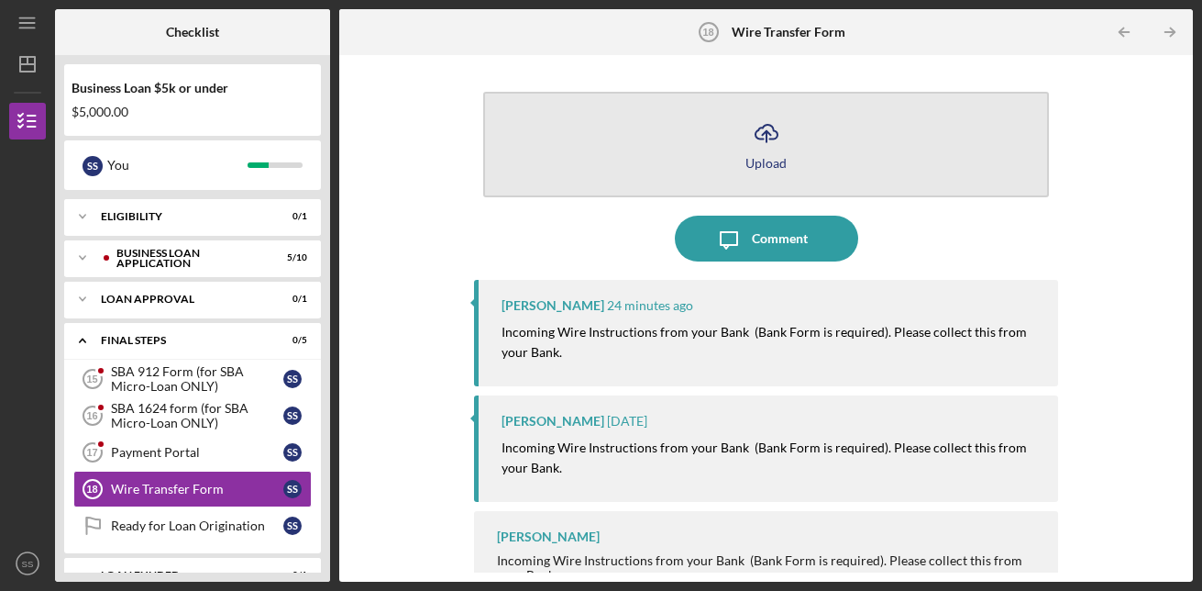  What do you see at coordinates (291, 258) in the screenshot?
I see `div: 5 / 10` at bounding box center [291, 258].